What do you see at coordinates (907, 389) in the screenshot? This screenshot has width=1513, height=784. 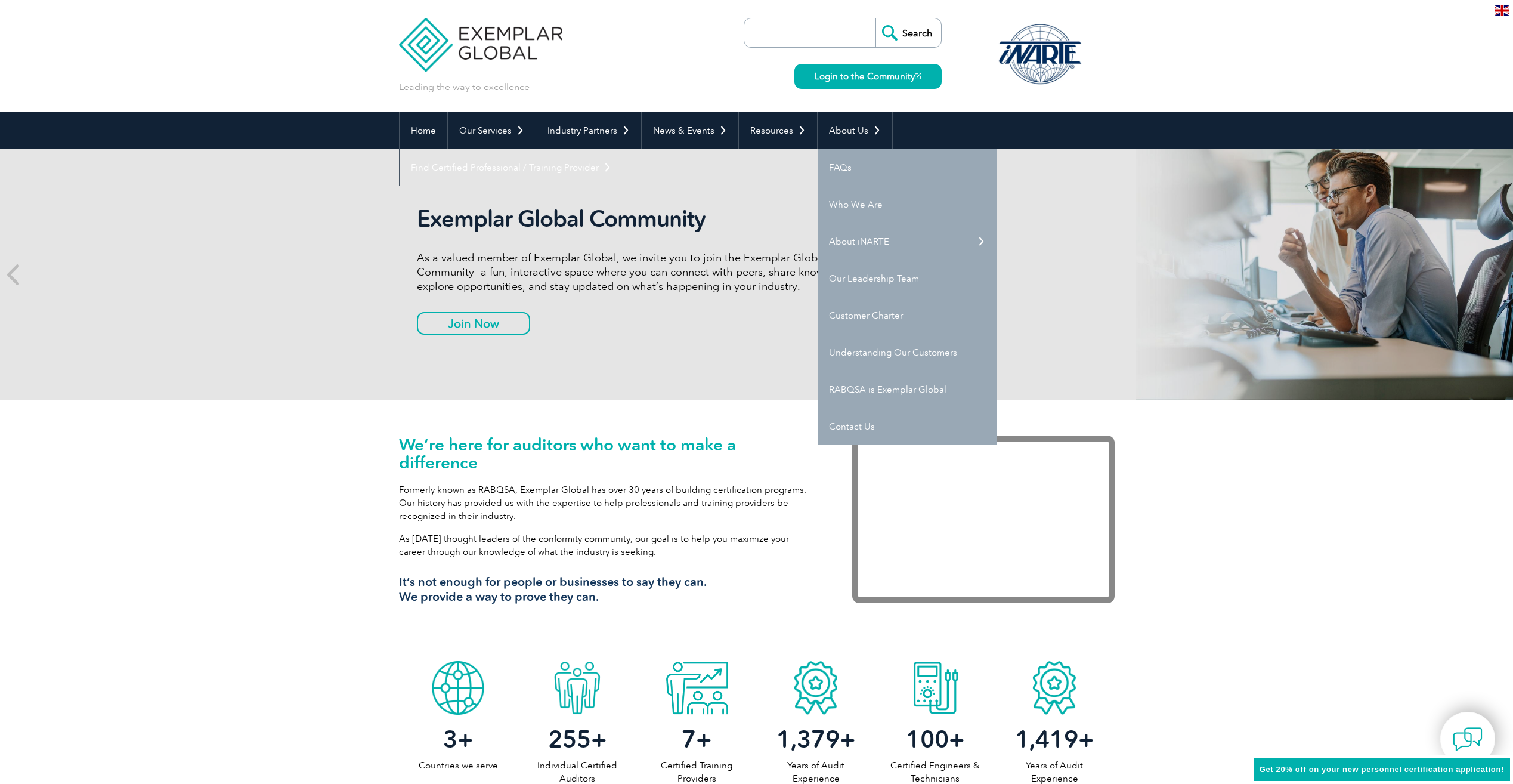 I see `a: RABQSA is Exemplar Global` at bounding box center [907, 389].